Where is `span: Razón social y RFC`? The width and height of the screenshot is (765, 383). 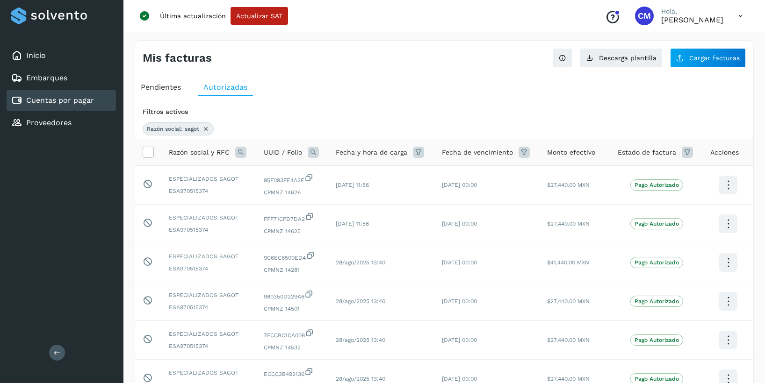
span: Razón social y RFC is located at coordinates (199, 152).